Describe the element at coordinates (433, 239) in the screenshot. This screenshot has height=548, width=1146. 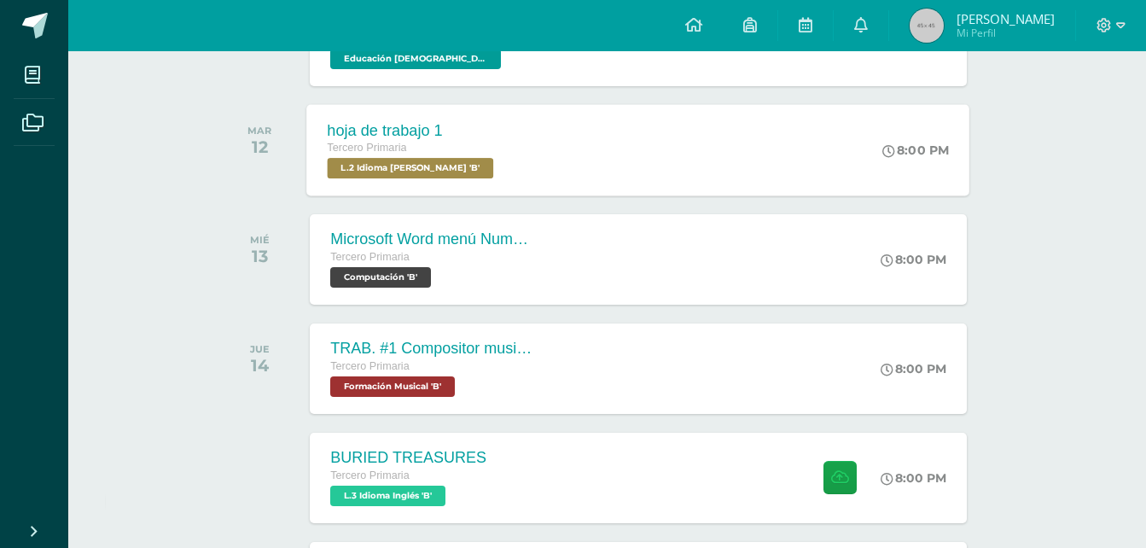
I see `div: Microsoft Word menú Numeración y viñetas` at that location.